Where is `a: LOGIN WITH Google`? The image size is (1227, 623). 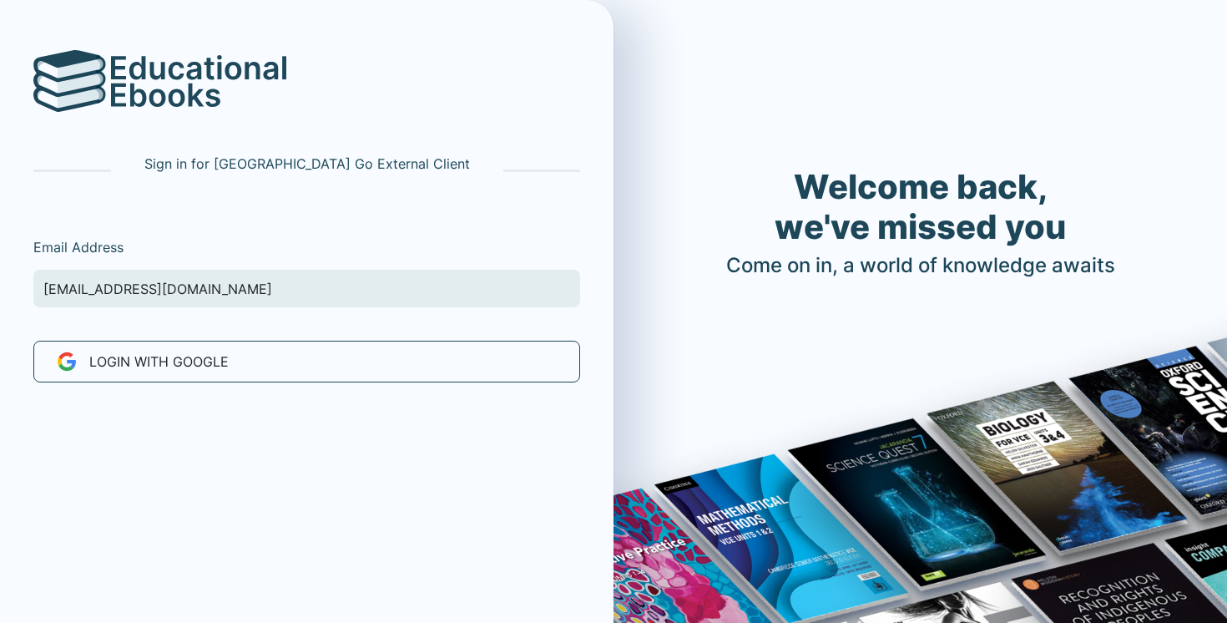 a: LOGIN WITH Google is located at coordinates (306, 362).